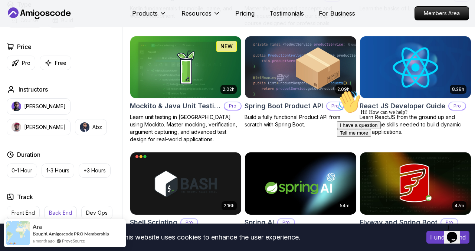 The width and height of the screenshot is (475, 251). I want to click on h2: Spring Boot Product API, so click(284, 106).